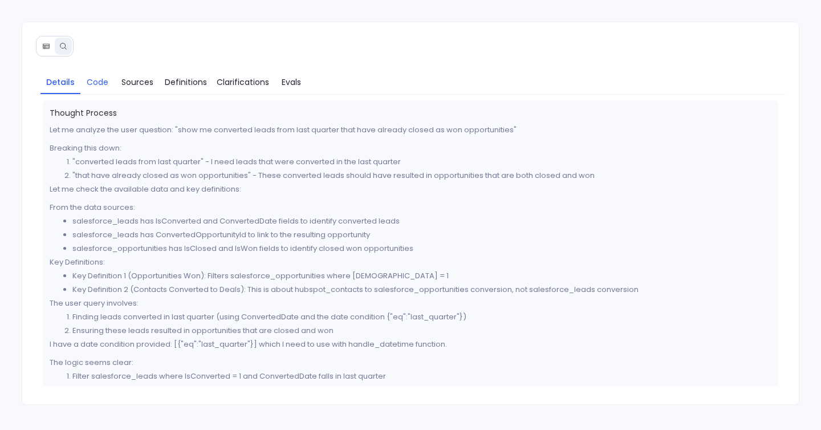  What do you see at coordinates (422, 390) in the screenshot?
I see `li: Join with salesforce_opportunities using ConvertedOpportunityId` at bounding box center [422, 390].